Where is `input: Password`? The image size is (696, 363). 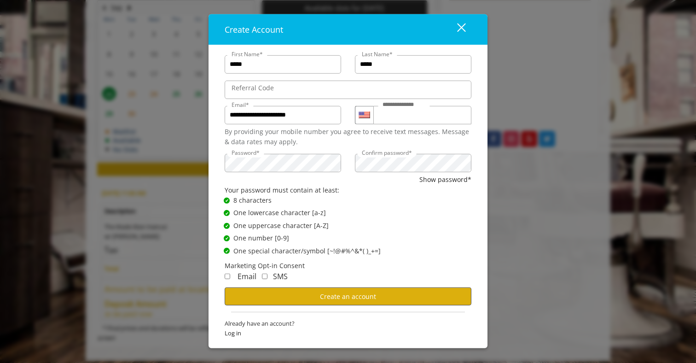 input: Password is located at coordinates (283, 163).